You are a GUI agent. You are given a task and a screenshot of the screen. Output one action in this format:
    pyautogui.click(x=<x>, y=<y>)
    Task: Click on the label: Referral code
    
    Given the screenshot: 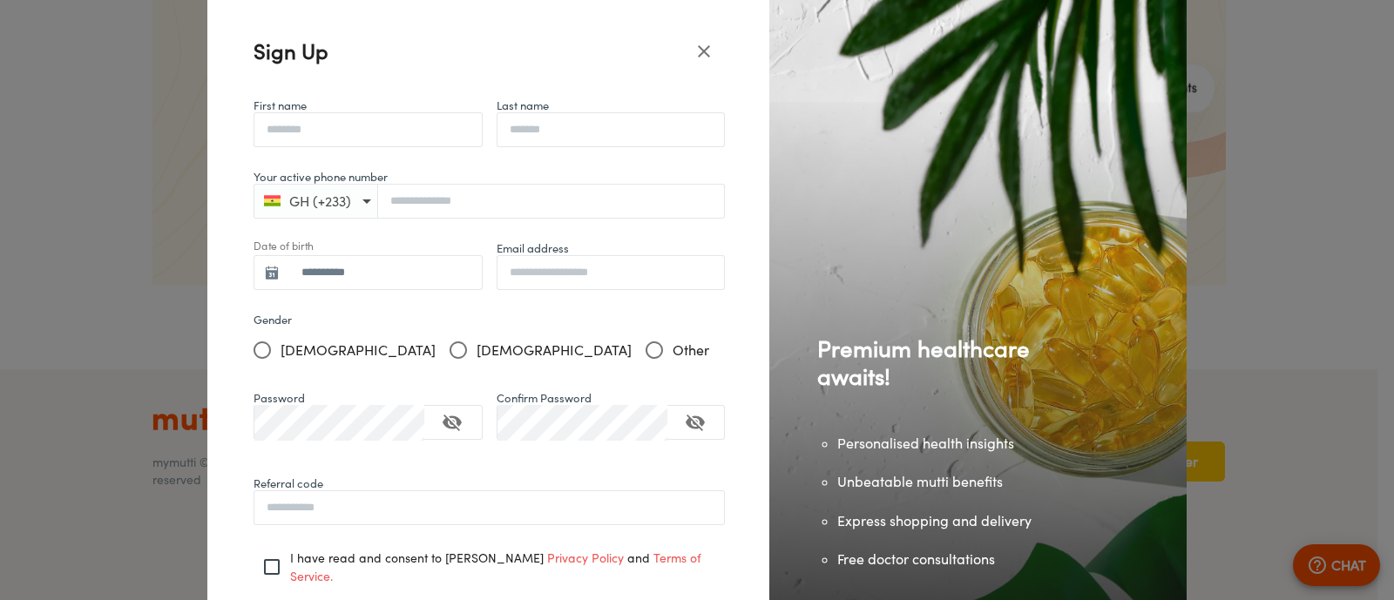 What is the action you would take?
    pyautogui.click(x=288, y=484)
    